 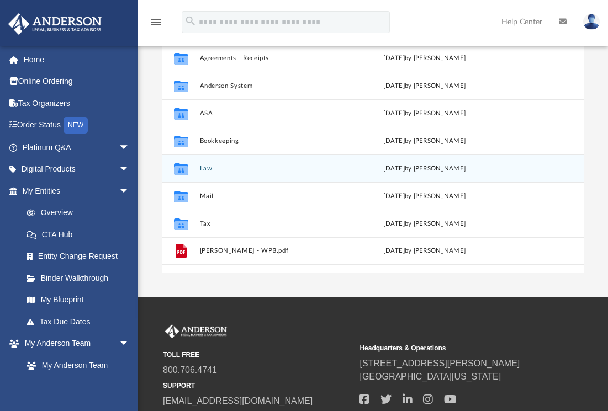 I want to click on a: My Blueprint, so click(x=78, y=300).